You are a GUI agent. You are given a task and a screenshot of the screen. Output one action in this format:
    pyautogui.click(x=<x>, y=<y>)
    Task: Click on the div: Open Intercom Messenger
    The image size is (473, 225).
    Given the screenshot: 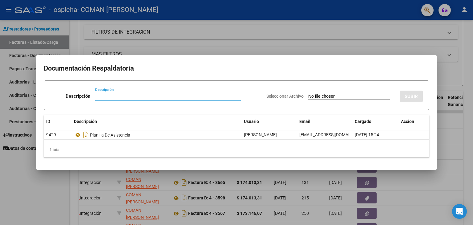 What is the action you would take?
    pyautogui.click(x=459, y=211)
    